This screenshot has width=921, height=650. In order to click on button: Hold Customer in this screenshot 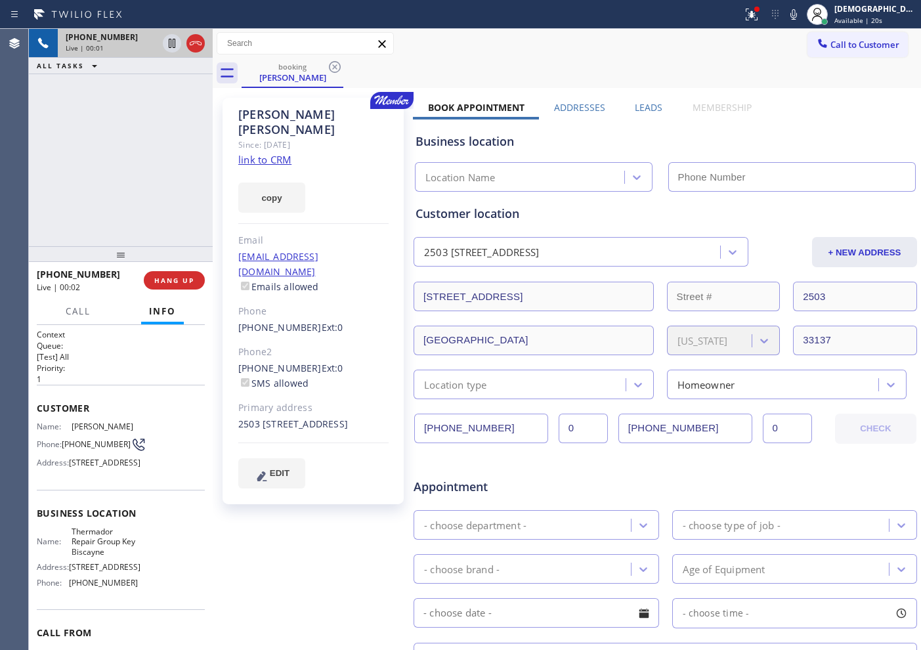, I will do `click(172, 43)`.